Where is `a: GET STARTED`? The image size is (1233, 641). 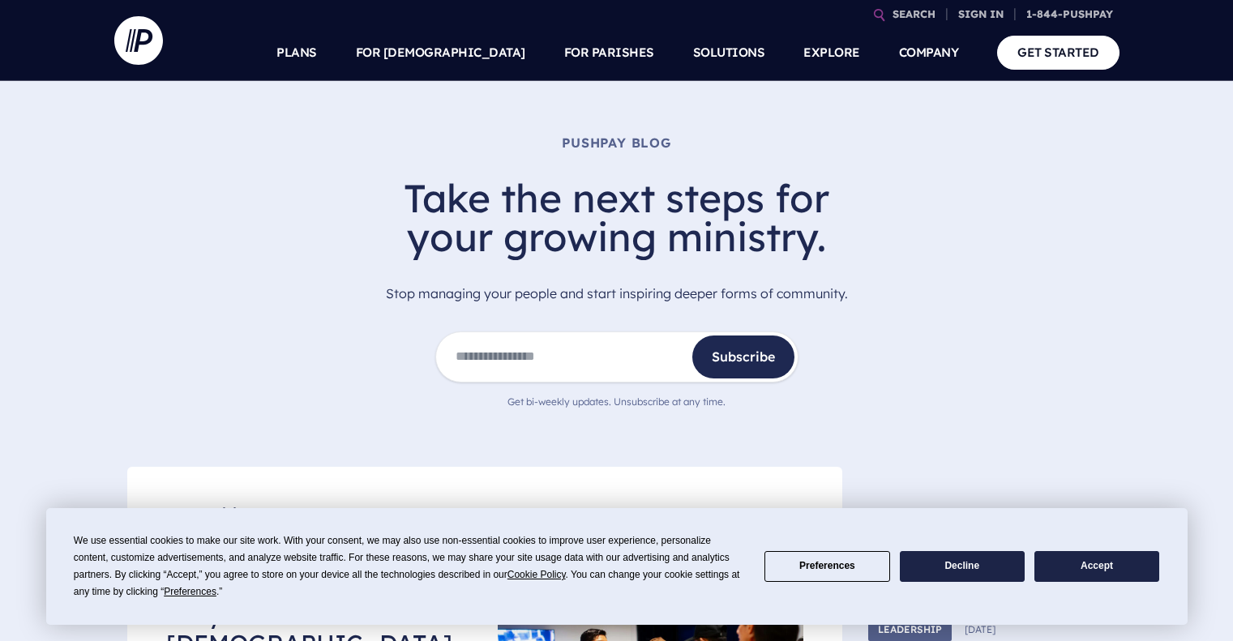 a: GET STARTED is located at coordinates (1058, 52).